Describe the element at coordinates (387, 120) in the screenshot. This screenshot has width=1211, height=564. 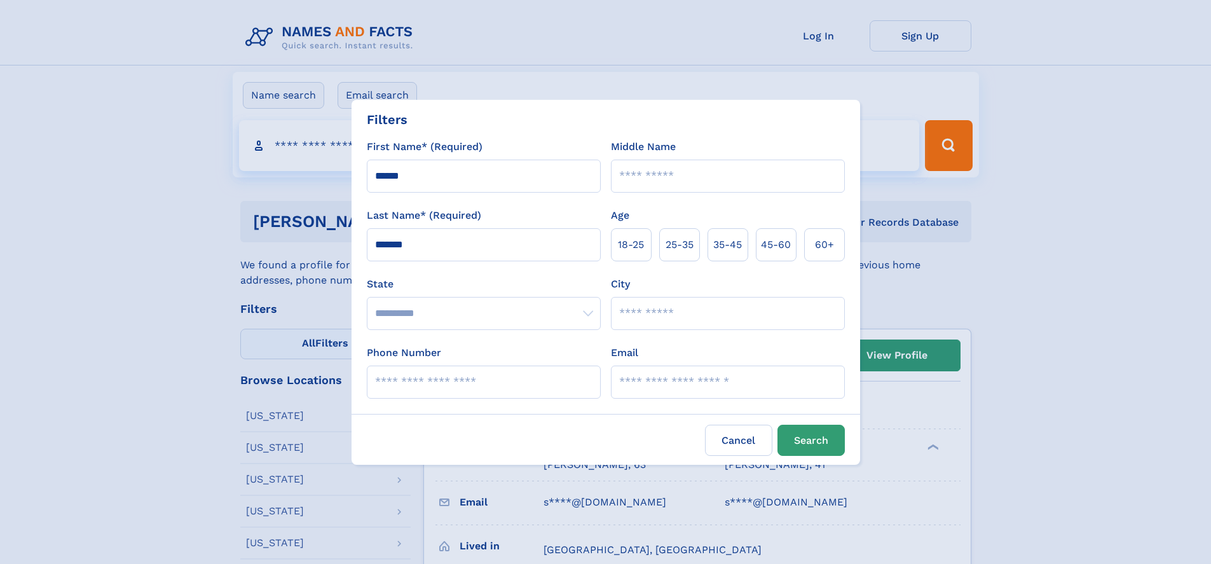
I see `div: Filters` at that location.